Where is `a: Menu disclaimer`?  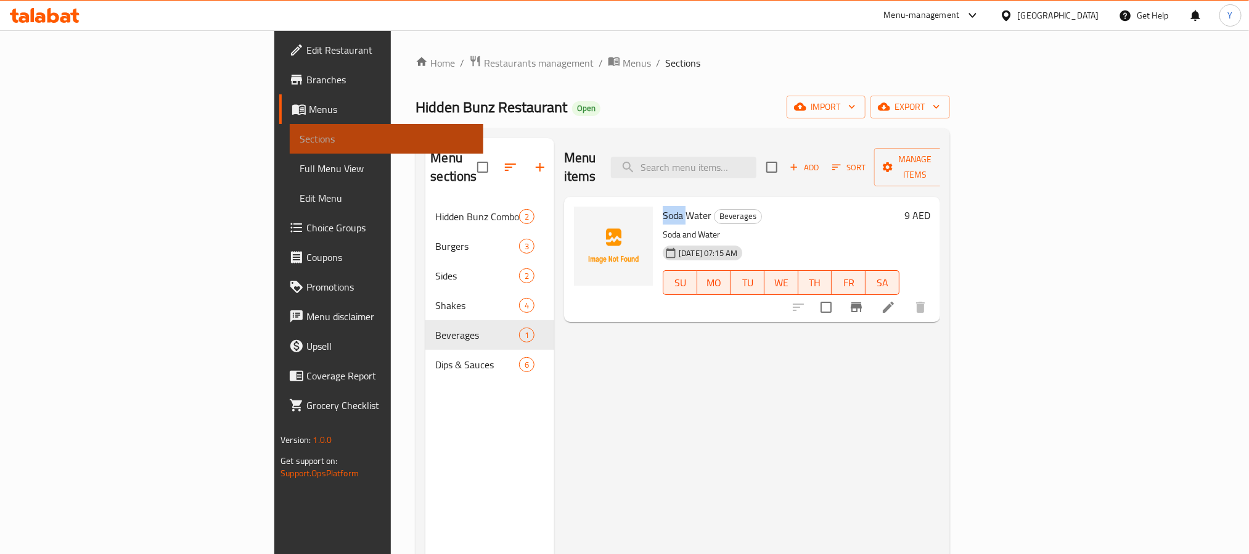 a: Menu disclaimer is located at coordinates (381, 316).